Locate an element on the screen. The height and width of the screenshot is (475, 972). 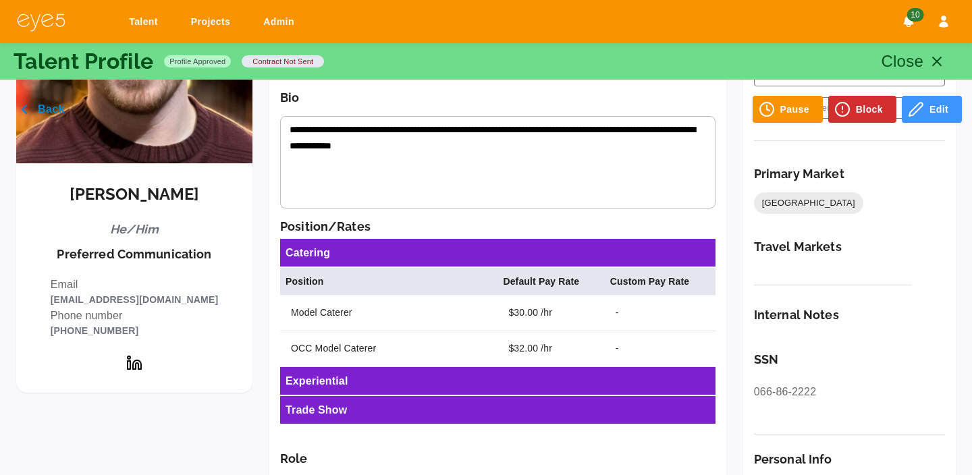
p: Email is located at coordinates (134, 285).